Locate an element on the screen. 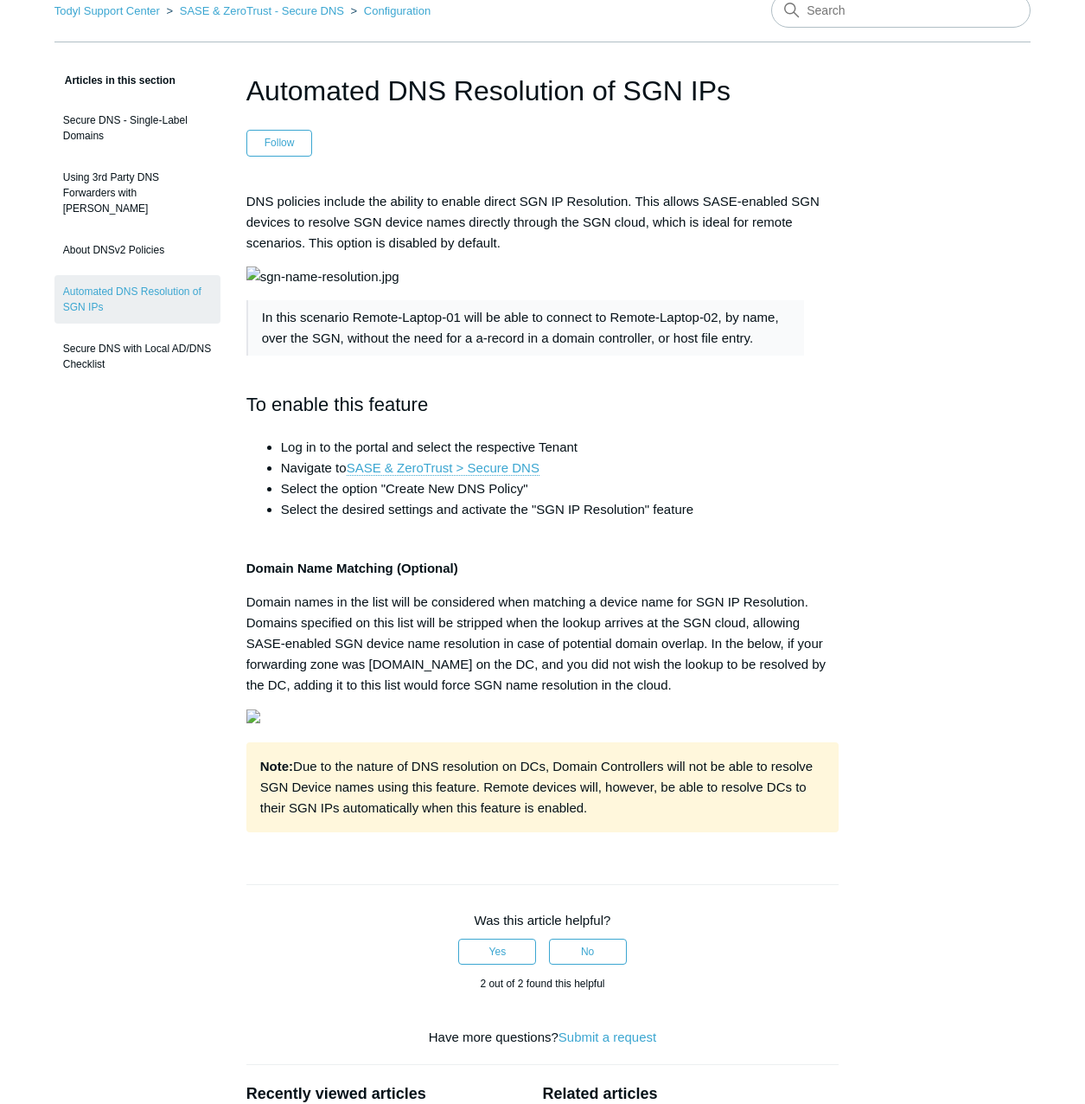 This screenshot has width=1085, height=1104. a: Secure DNS - Single-Label Domains is located at coordinates (138, 128).